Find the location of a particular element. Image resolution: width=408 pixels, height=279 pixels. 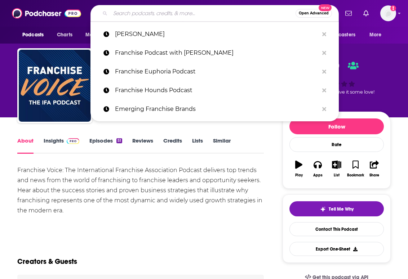

button: Apps is located at coordinates (317, 169).